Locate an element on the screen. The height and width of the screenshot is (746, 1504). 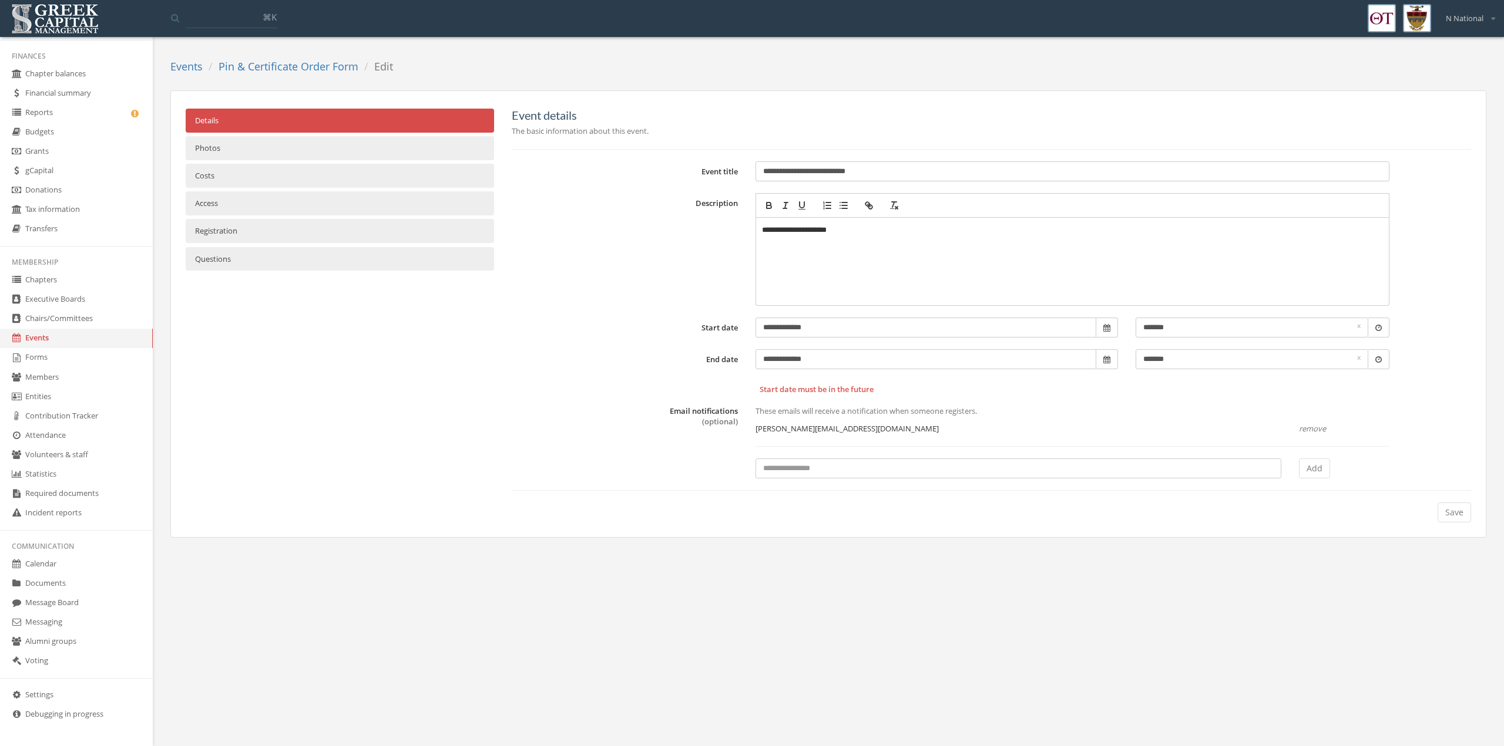
h5: Event details is located at coordinates (991, 115).